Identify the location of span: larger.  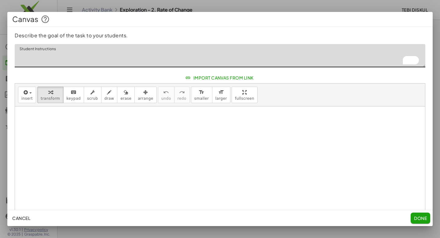
(221, 98).